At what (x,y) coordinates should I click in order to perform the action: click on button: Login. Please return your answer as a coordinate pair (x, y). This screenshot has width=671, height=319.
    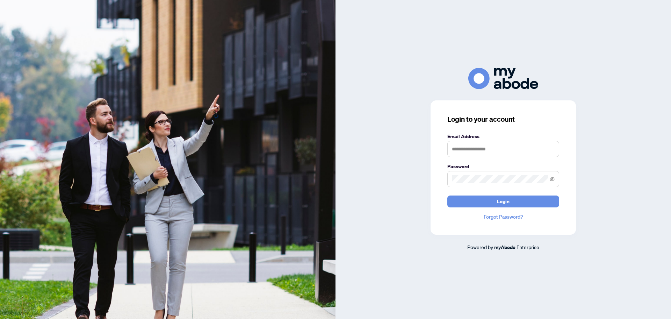
    Looking at the image, I should click on (503, 201).